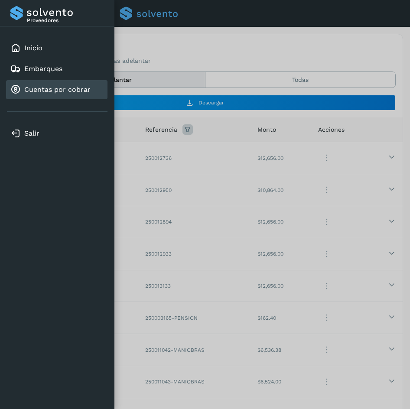 The width and height of the screenshot is (410, 409). I want to click on p: Proveedores, so click(65, 20).